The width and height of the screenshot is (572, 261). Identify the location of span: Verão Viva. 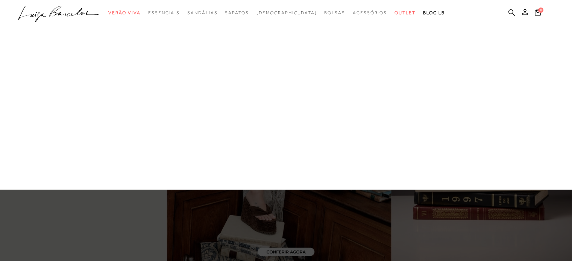
(125, 13).